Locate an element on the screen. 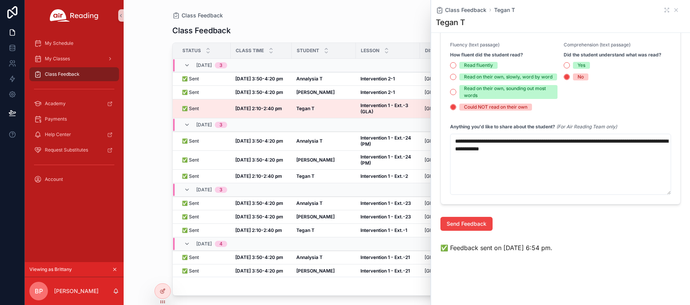  span: Request Substitutes is located at coordinates (66, 150).